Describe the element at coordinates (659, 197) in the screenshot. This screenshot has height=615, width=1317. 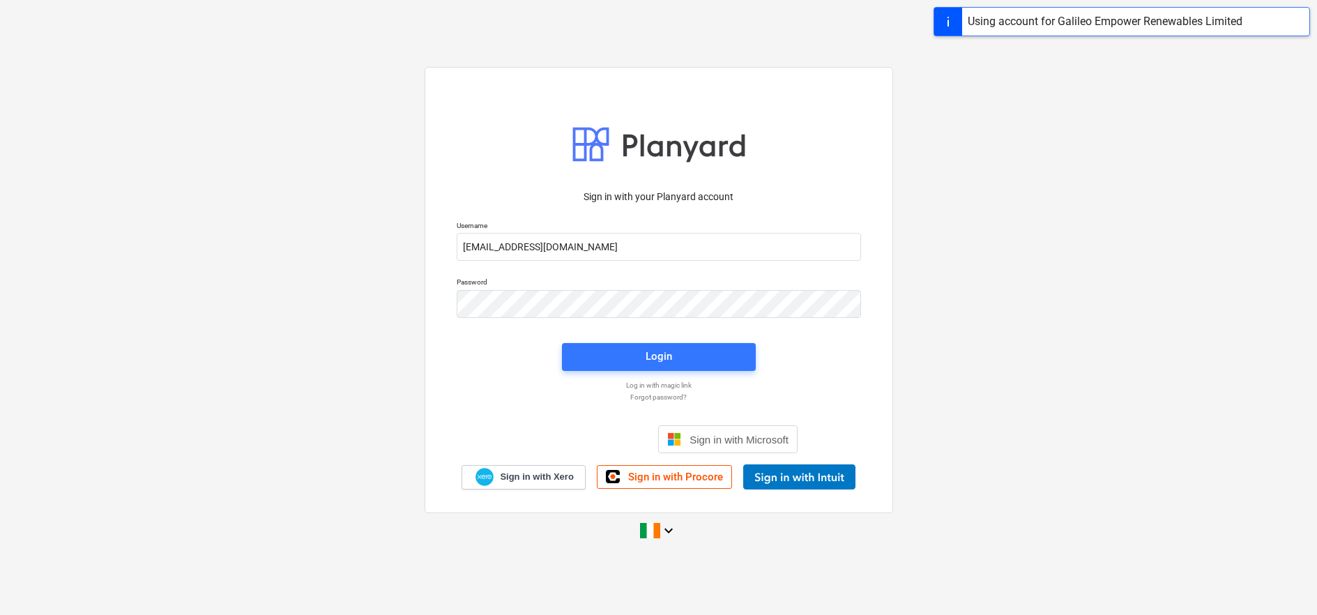
I see `p: Sign in with your Planyard account` at that location.